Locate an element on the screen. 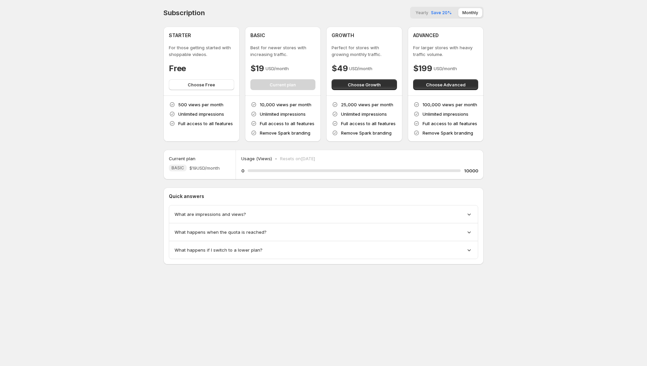 Image resolution: width=647 pixels, height=366 pixels. h4: GROWTH is located at coordinates (343, 35).